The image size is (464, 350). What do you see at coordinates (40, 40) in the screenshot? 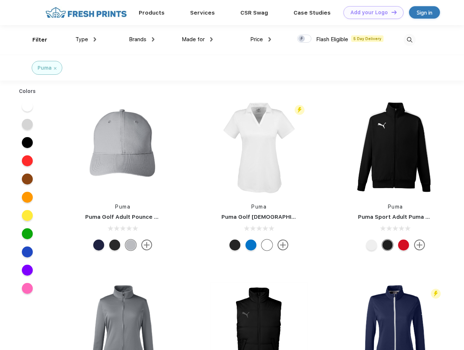
I see `div: Filter` at bounding box center [40, 40].